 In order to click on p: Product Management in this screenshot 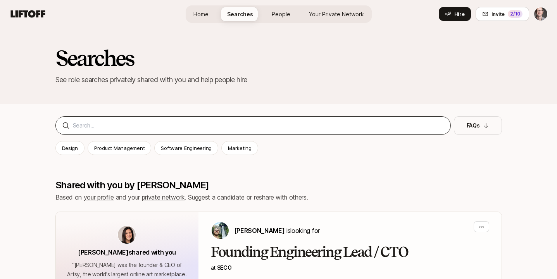, I will do `click(119, 148)`.